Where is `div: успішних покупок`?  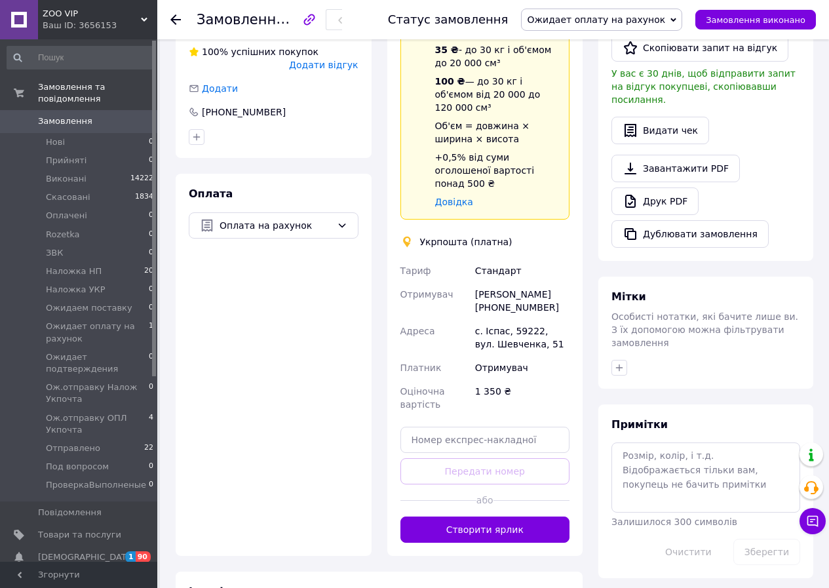
div: успішних покупок is located at coordinates (254, 52).